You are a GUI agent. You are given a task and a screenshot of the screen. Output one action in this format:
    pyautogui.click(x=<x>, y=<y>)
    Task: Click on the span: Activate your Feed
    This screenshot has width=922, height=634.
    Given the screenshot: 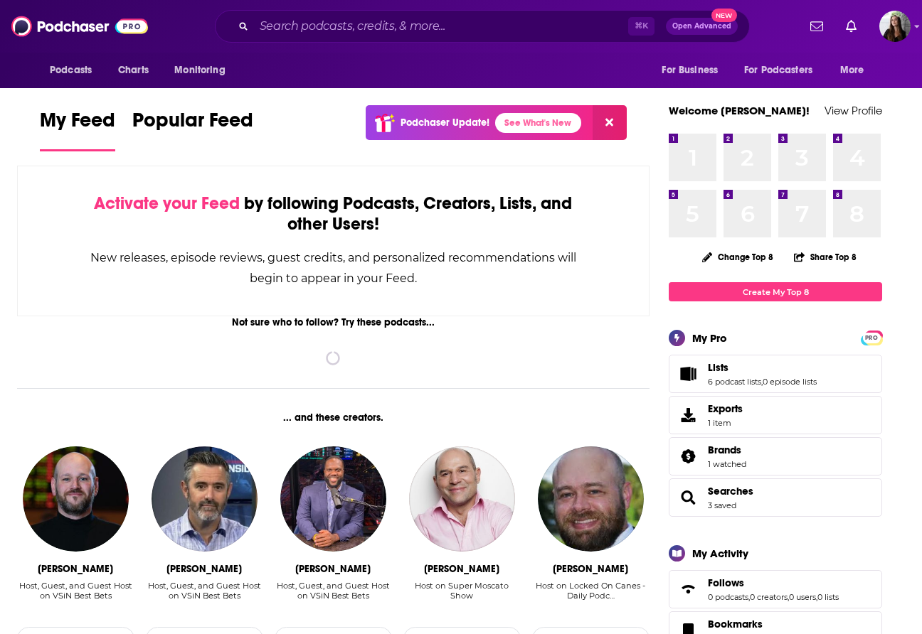 What is the action you would take?
    pyautogui.click(x=166, y=203)
    